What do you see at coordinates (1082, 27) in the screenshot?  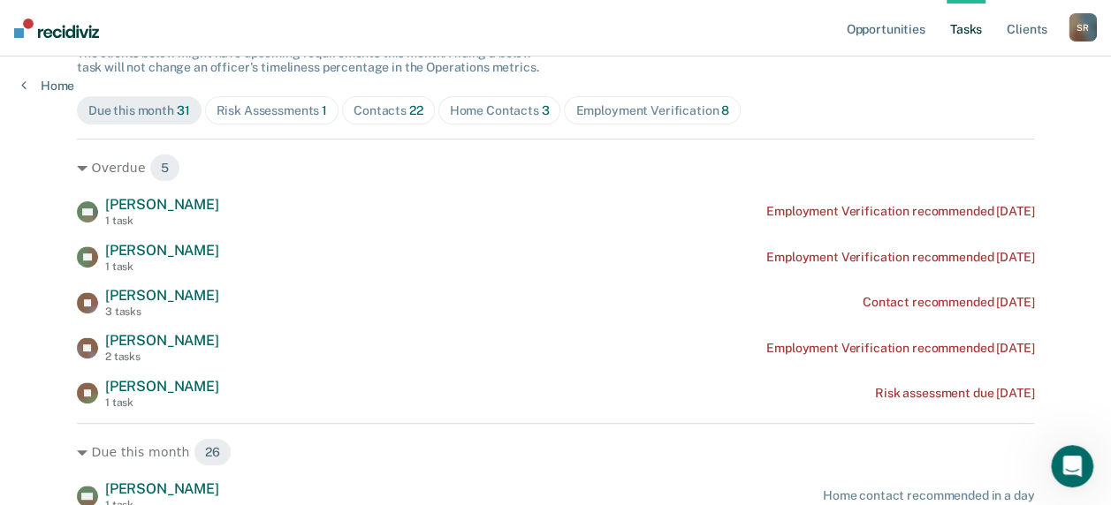 I see `div: S R` at bounding box center [1082, 27].